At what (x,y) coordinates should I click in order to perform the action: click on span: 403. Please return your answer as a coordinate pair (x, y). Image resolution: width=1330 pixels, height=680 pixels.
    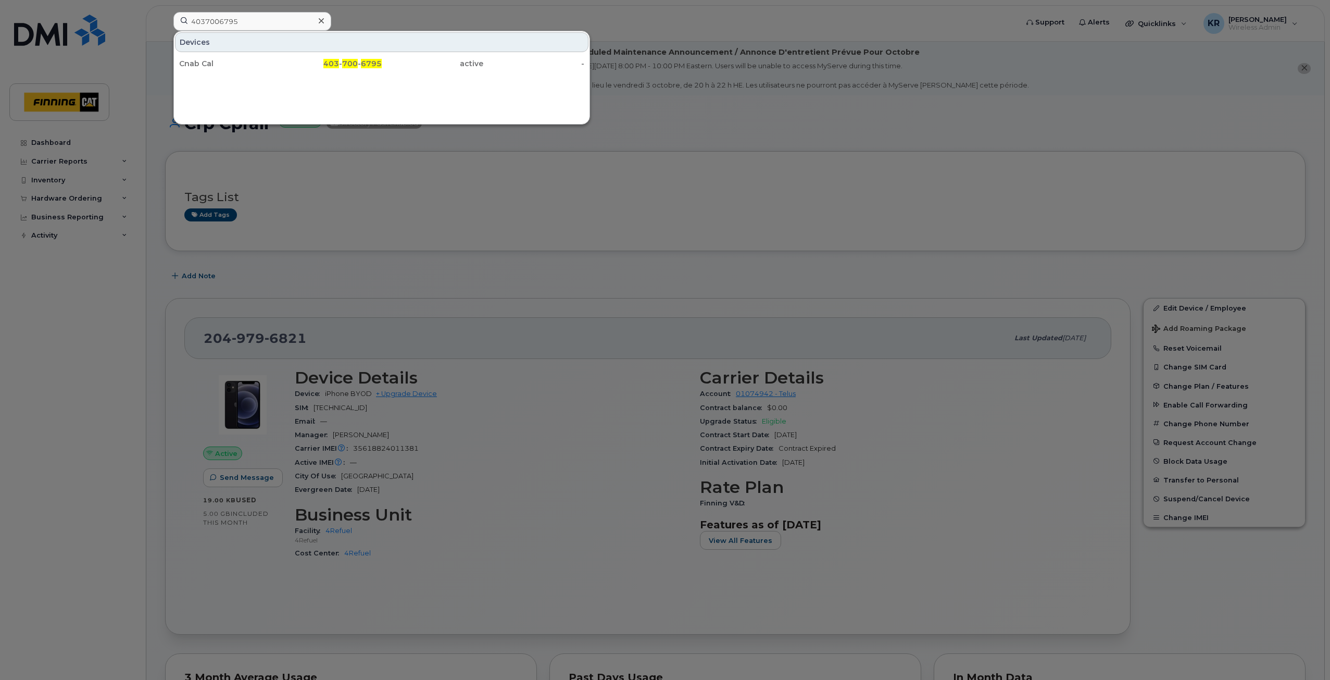
    Looking at the image, I should click on (331, 64).